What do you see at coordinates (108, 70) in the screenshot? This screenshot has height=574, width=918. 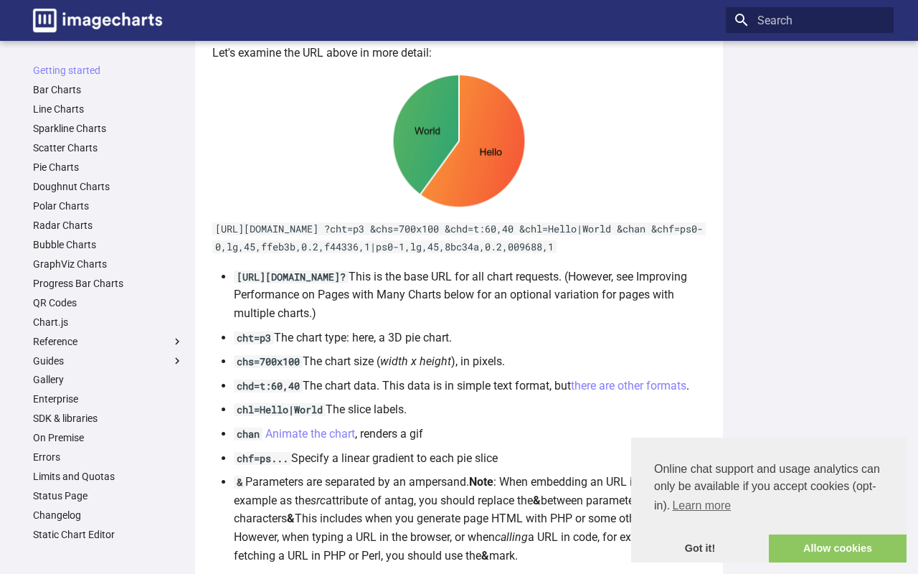 I see `a: Getting started` at bounding box center [108, 70].